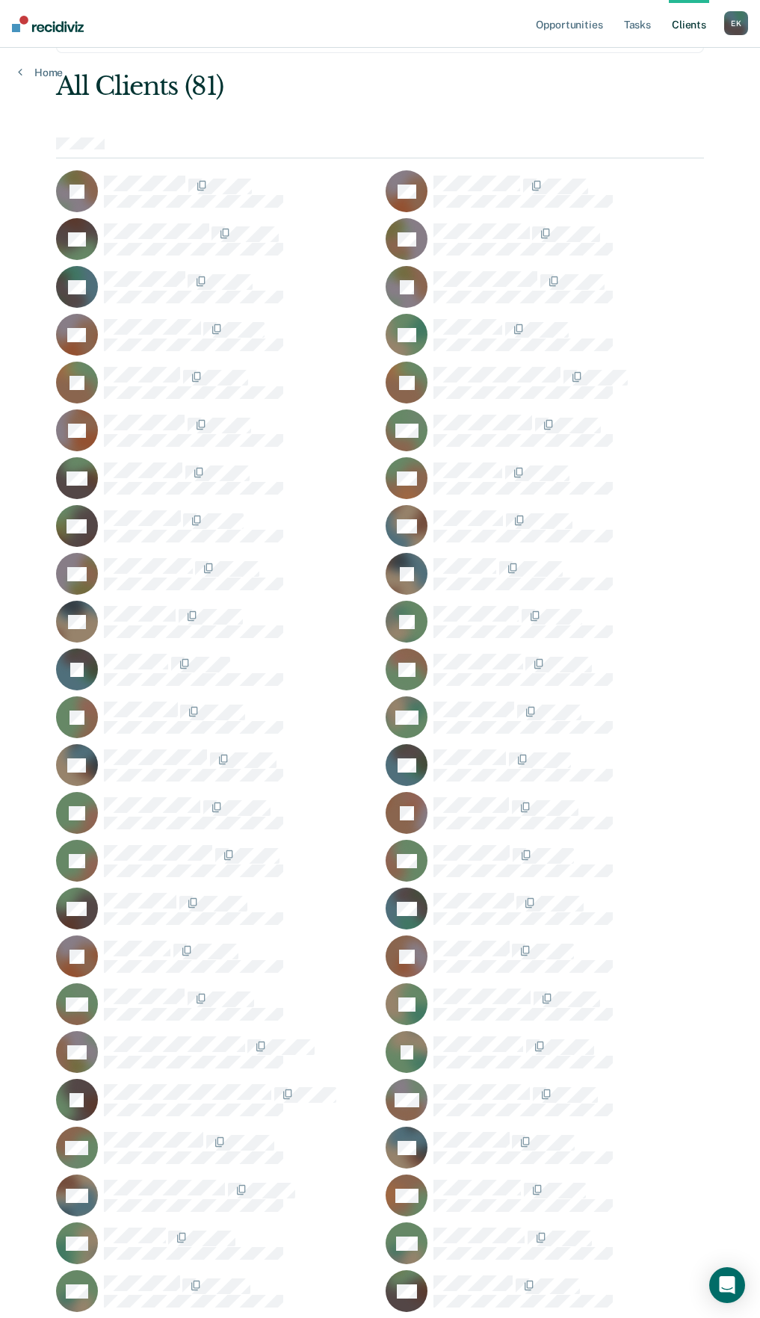  I want to click on img: Recidiviz, so click(48, 24).